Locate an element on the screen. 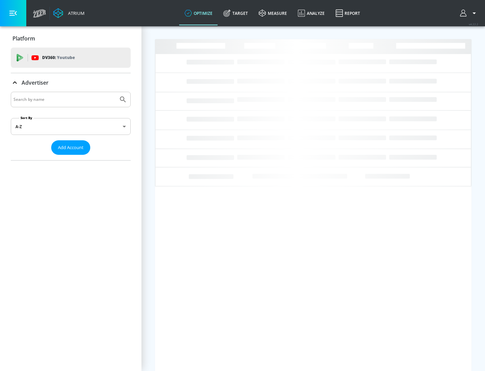  p: DV360: is located at coordinates (58, 58).